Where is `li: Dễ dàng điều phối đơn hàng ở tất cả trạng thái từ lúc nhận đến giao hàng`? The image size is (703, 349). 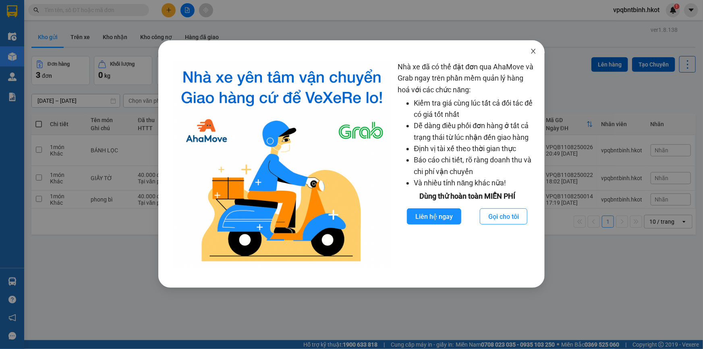
li: Dễ dàng điều phối đơn hàng ở tất cả trạng thái từ lúc nhận đến giao hàng is located at coordinates (475, 131).